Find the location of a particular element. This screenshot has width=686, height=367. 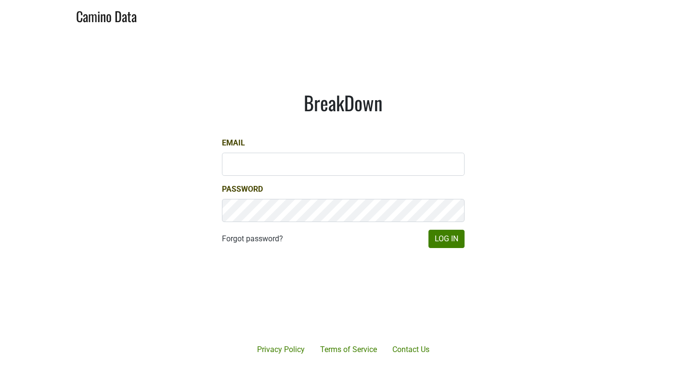

a: Forgot password? is located at coordinates (252, 239).